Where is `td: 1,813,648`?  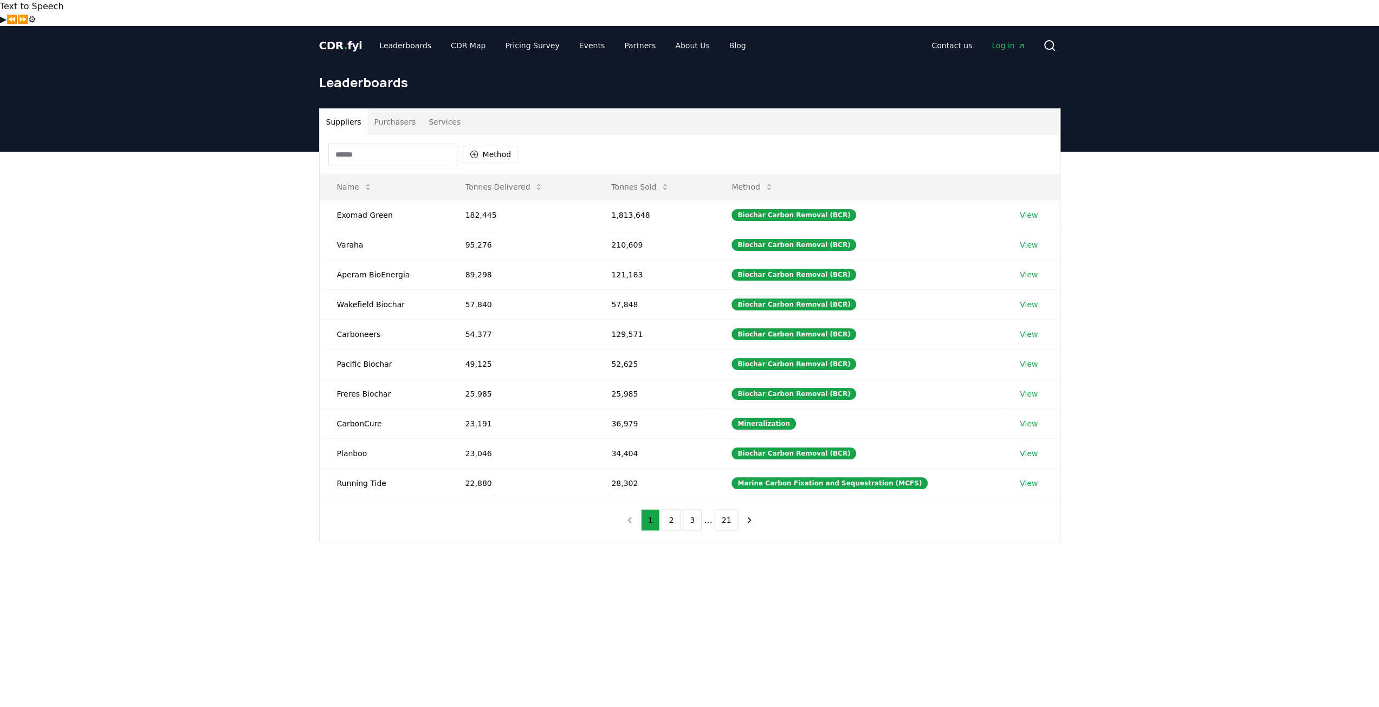
td: 1,813,648 is located at coordinates (654, 215).